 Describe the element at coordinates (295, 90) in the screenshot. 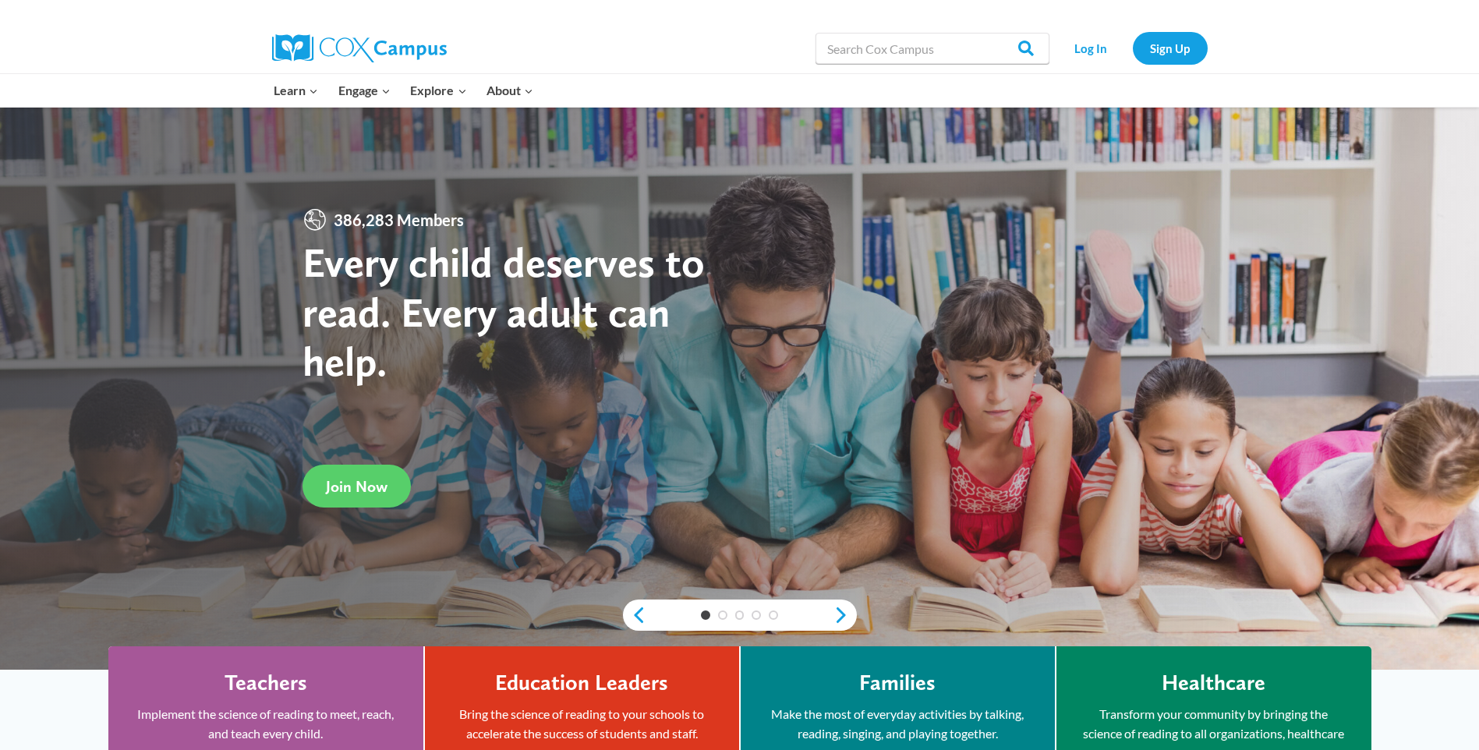

I see `span: Learn` at that location.